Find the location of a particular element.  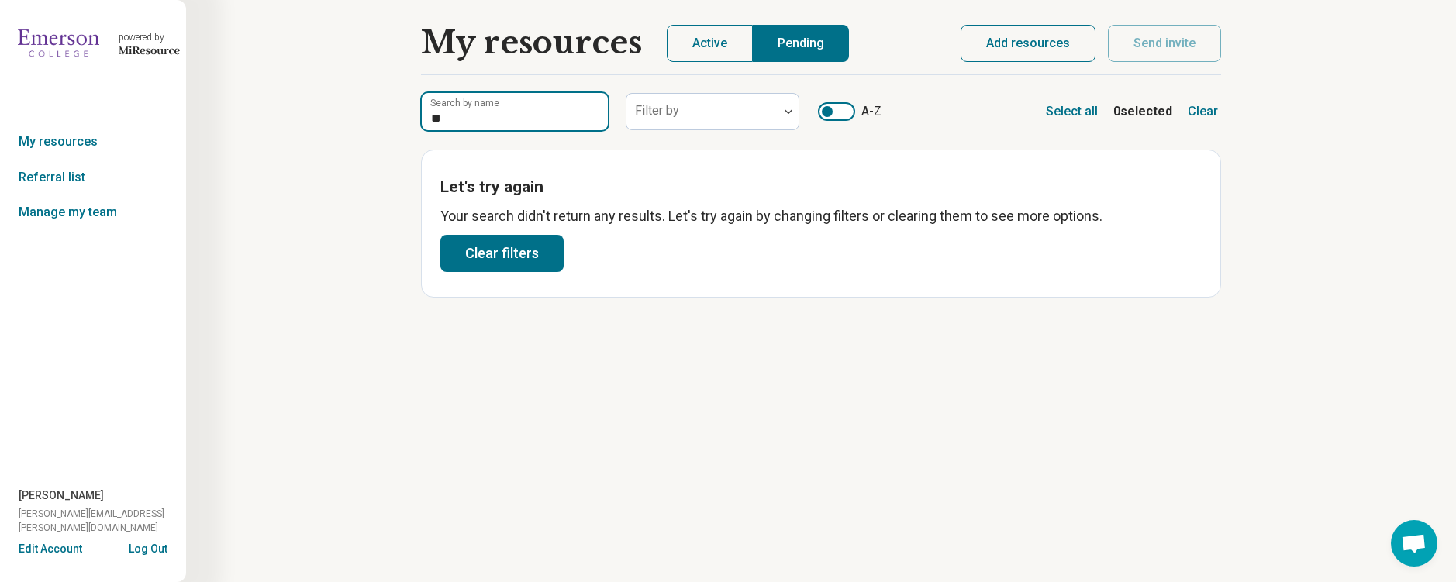

button: Edit Account is located at coordinates (50, 549).